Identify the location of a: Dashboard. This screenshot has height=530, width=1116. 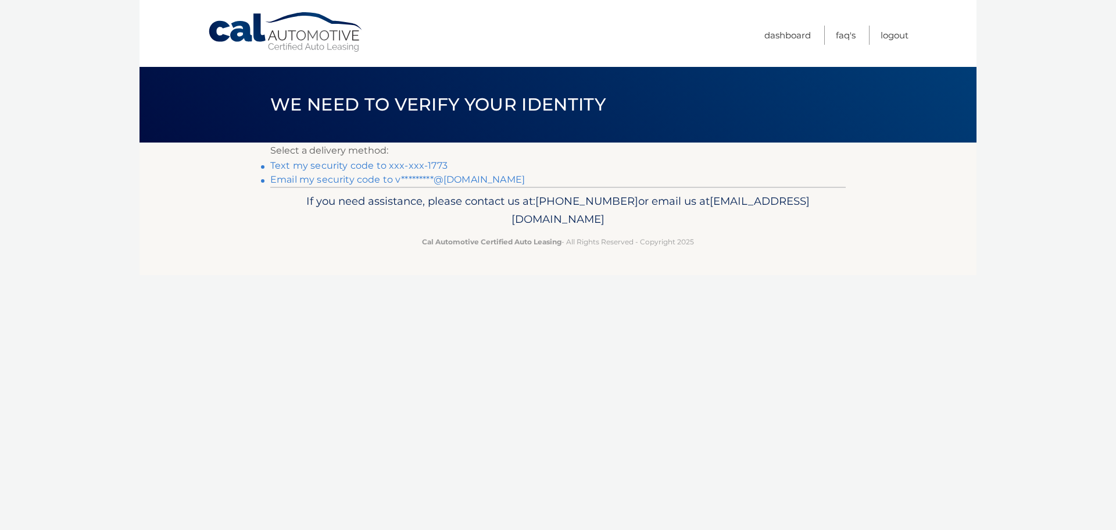
(788, 35).